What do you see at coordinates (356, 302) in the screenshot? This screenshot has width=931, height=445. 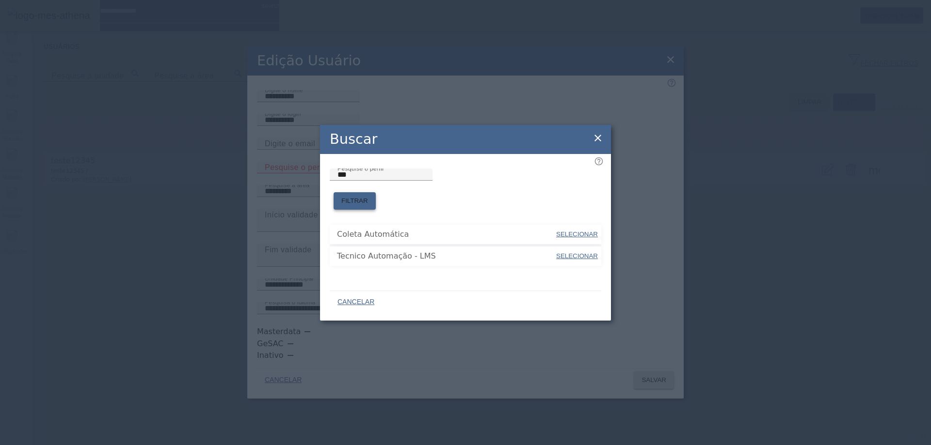 I see `button: CANCELAR` at bounding box center [356, 302].